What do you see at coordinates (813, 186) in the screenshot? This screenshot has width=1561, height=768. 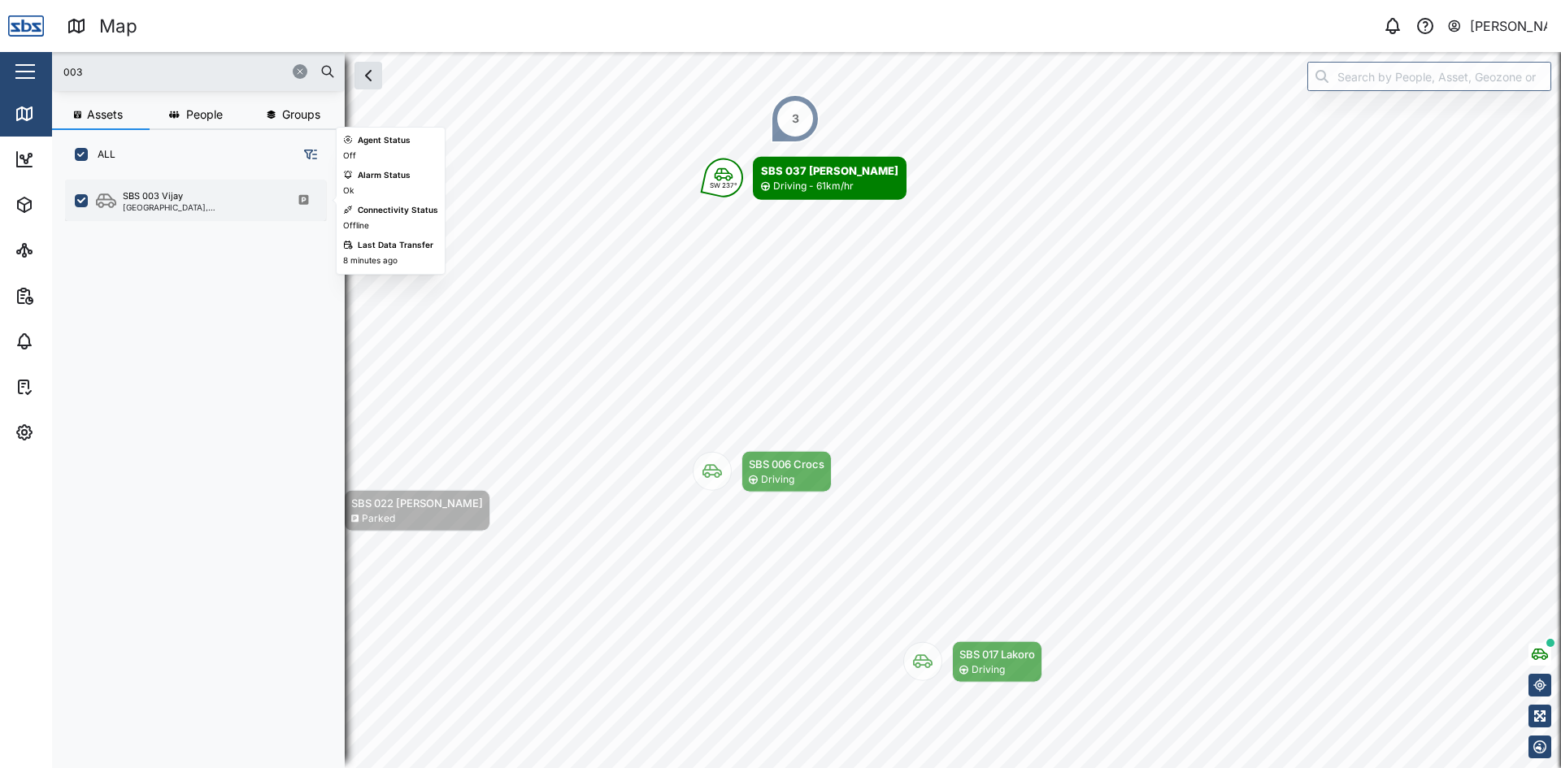 I see `div: Driving - 61km/hr` at bounding box center [813, 186].